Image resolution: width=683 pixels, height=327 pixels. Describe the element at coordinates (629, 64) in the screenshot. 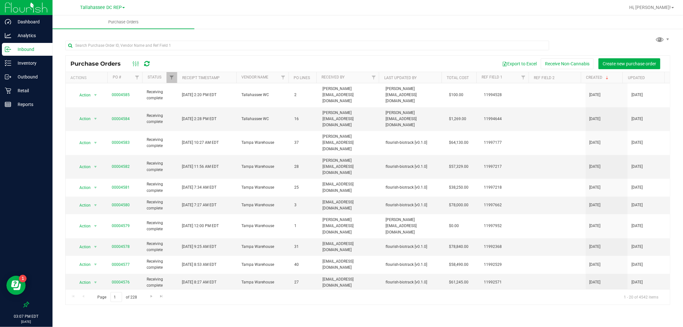

I see `span: Create new purchase order` at that location.